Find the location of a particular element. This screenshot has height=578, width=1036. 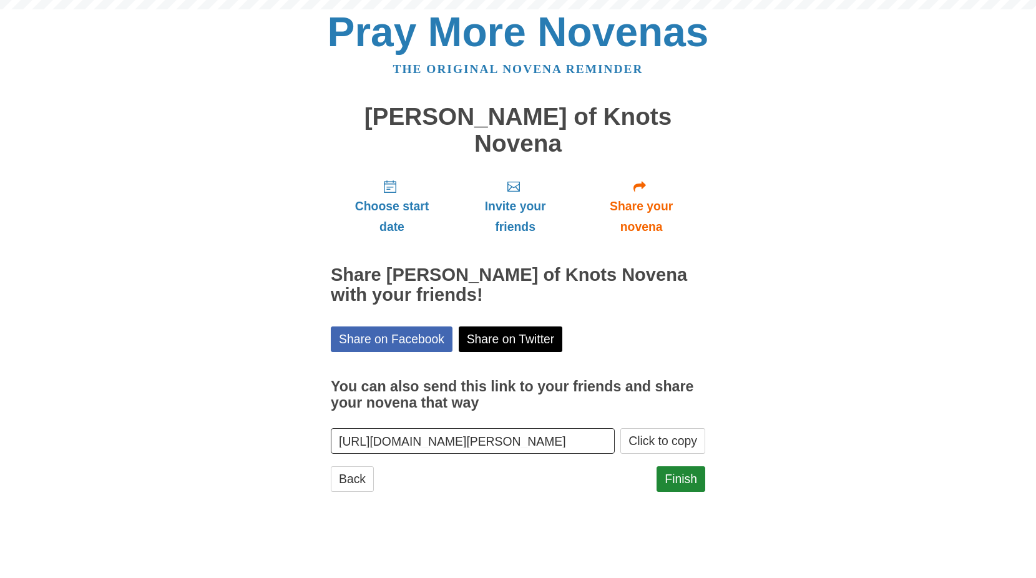

span: Share your novena is located at coordinates (641, 217).